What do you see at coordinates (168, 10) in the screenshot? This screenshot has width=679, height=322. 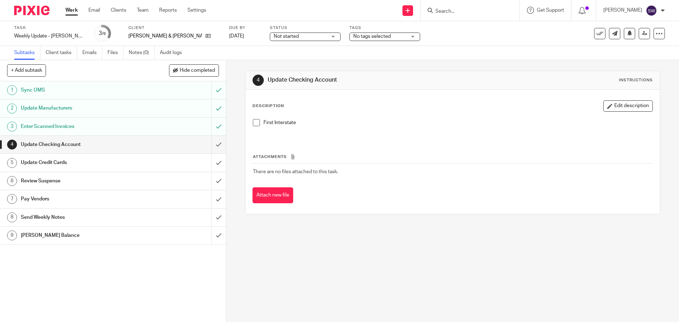 I see `a: Reports` at bounding box center [168, 10].